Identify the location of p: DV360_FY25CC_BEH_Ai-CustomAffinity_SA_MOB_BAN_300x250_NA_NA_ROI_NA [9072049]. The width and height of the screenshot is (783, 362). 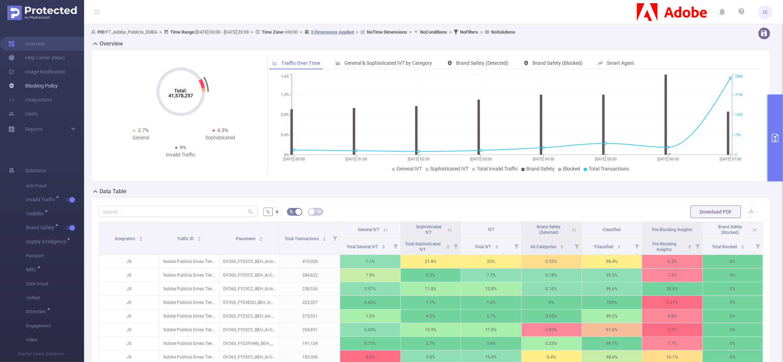
(250, 330).